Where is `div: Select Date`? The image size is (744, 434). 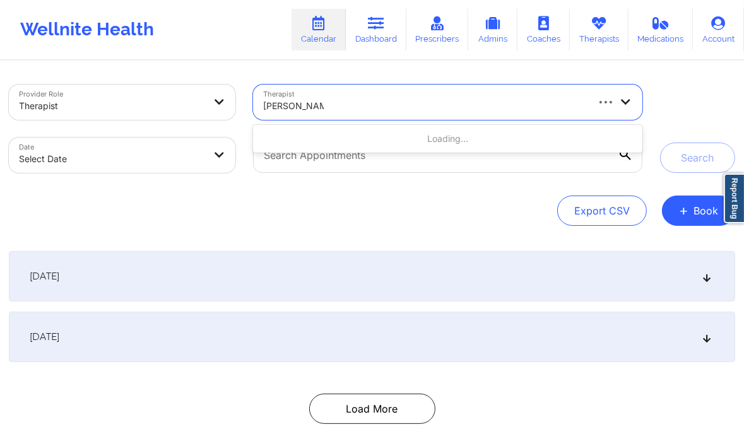 div: Select Date is located at coordinates (111, 159).